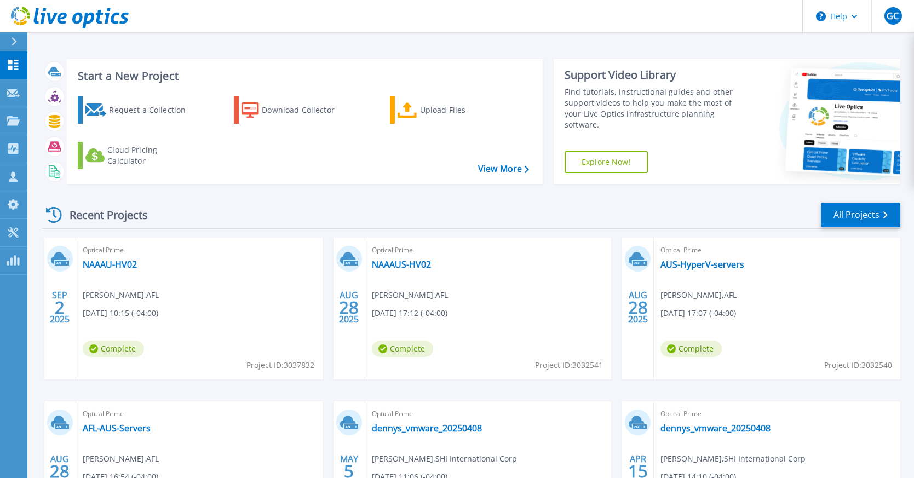 This screenshot has width=914, height=478. Describe the element at coordinates (606, 162) in the screenshot. I see `a: Explore Now!` at that location.